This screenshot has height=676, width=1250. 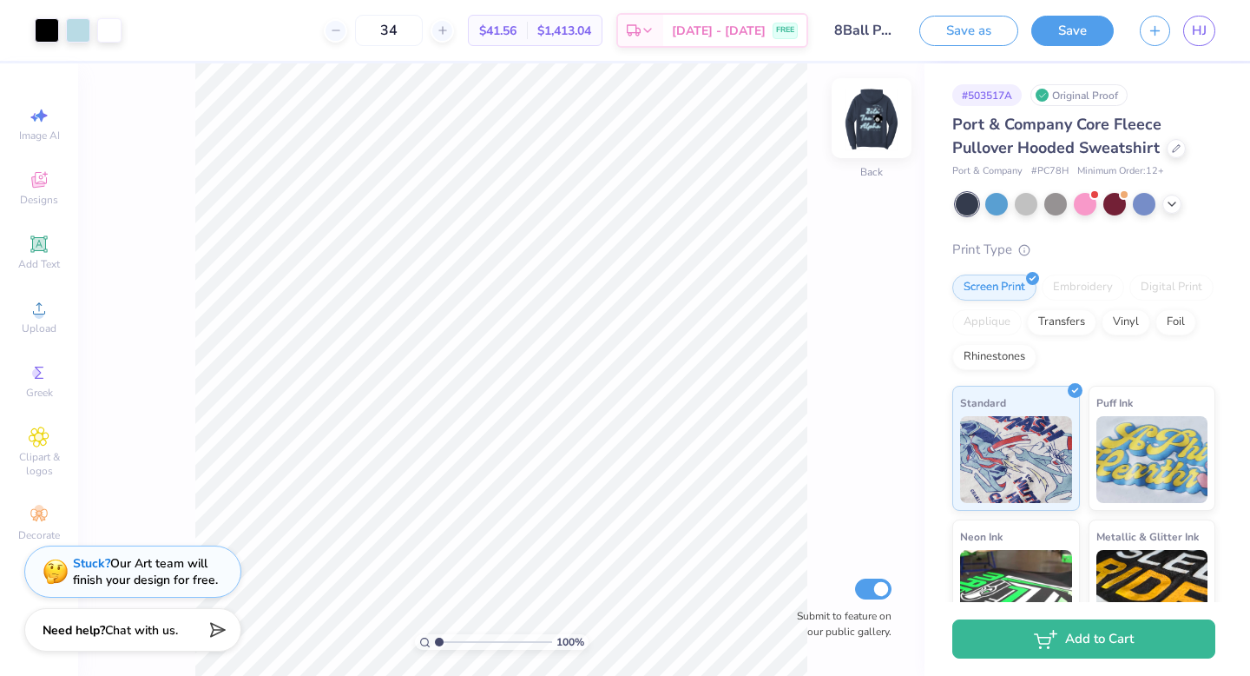 What do you see at coordinates (1126, 322) in the screenshot?
I see `div: Vinyl` at bounding box center [1126, 322].